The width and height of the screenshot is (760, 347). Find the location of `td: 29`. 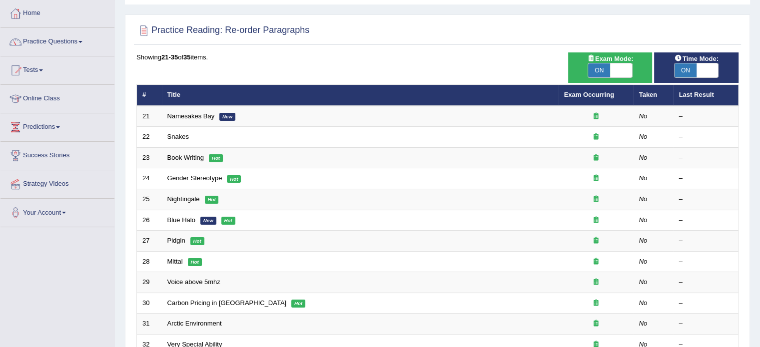

td: 29 is located at coordinates (149, 283).